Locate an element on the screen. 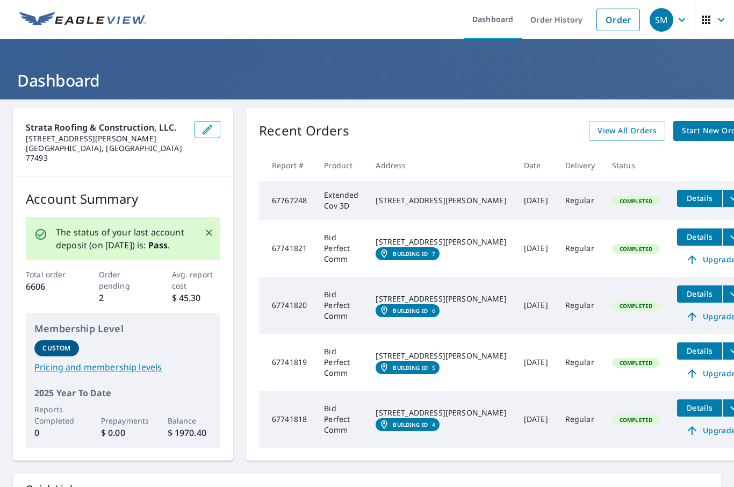 The height and width of the screenshot is (487, 734). button: detailsBtn-67741820 is located at coordinates (699, 294).